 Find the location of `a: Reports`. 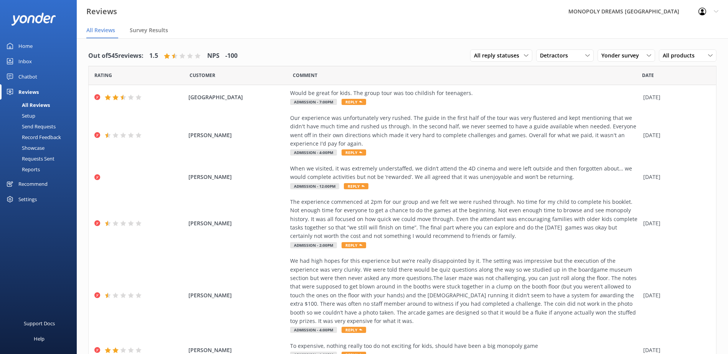

a: Reports is located at coordinates (41, 170).